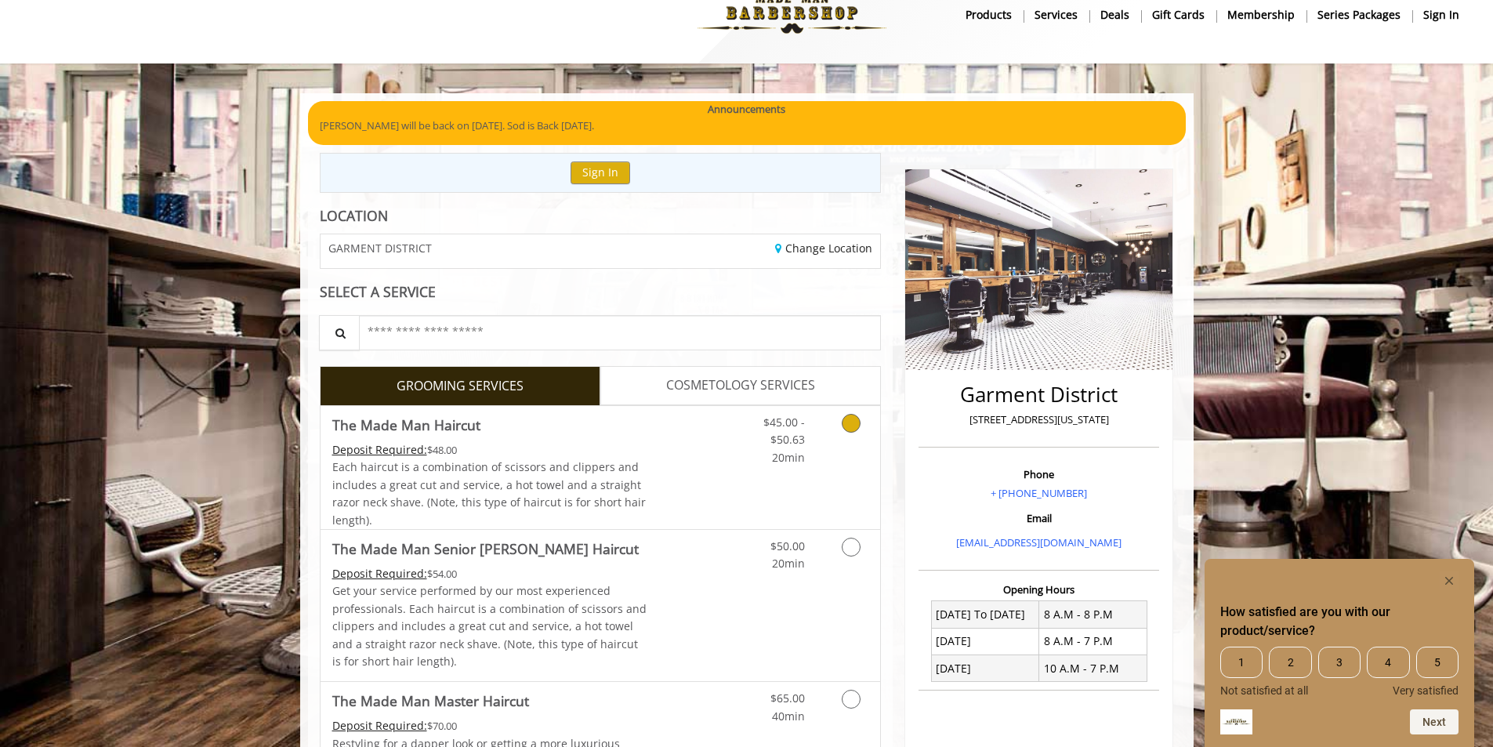 The width and height of the screenshot is (1493, 747). Describe the element at coordinates (1340, 662) in the screenshot. I see `span: 3` at that location.